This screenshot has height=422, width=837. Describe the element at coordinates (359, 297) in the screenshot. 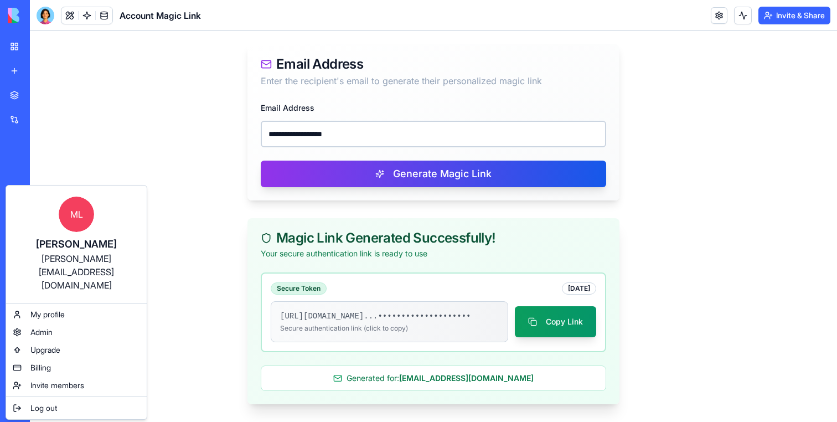

I see `div: Secure authentication link (click to copy)` at that location.